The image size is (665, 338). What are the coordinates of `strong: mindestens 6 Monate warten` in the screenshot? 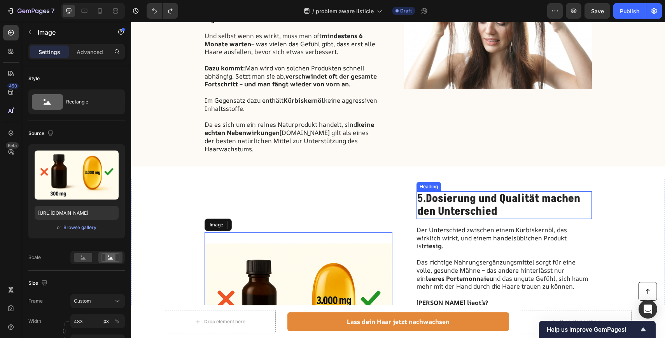 It's located at (152, 18).